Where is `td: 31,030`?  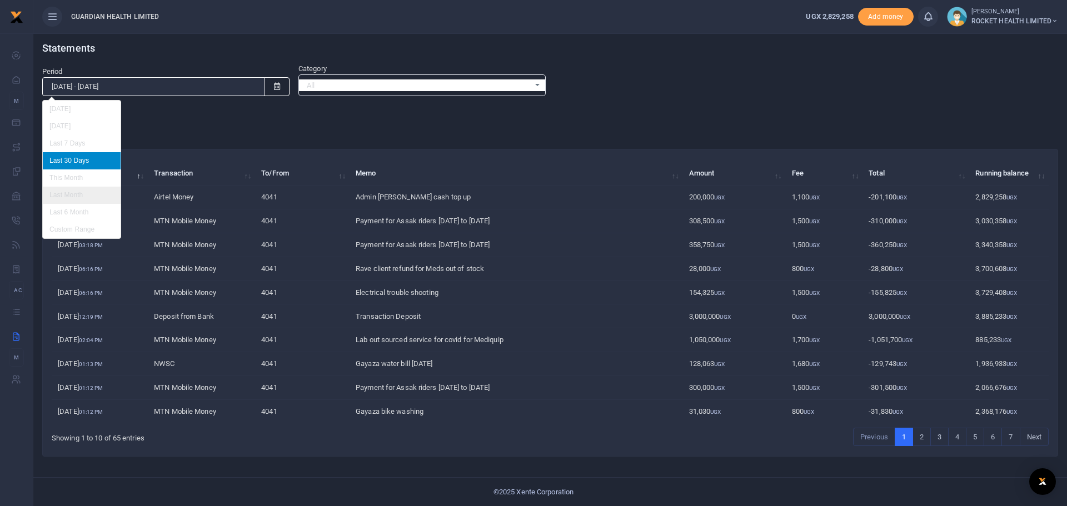
td: 31,030 is located at coordinates (733, 412).